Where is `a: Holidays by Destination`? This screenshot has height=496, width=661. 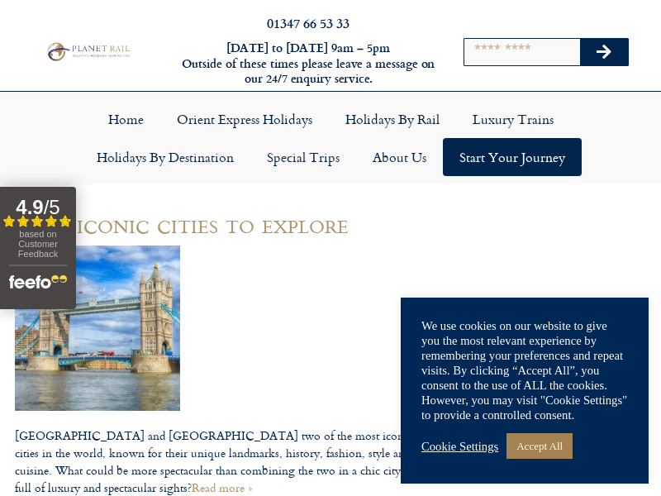
a: Holidays by Destination is located at coordinates (165, 157).